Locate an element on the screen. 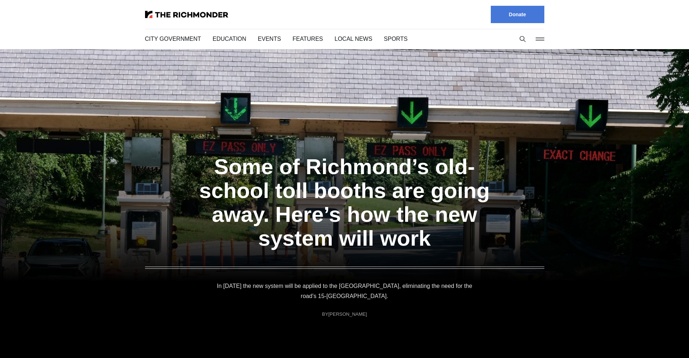  a: Donate is located at coordinates (518, 14).